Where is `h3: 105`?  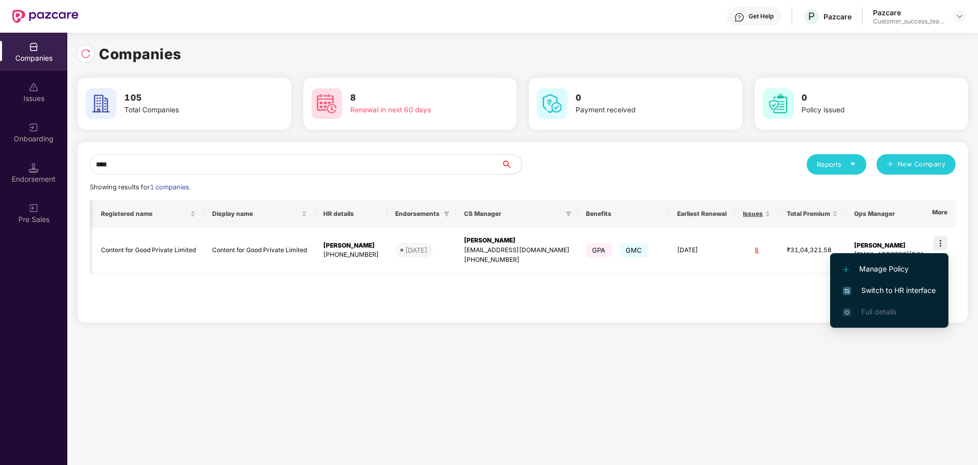
h3: 105 is located at coordinates (189, 98).